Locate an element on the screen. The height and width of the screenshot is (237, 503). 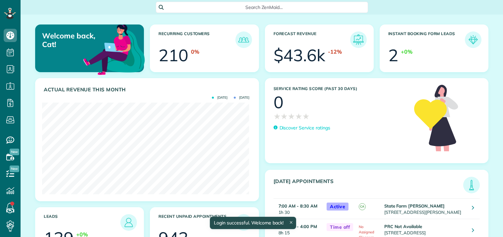
p: Welcome back, Cat! is located at coordinates (75, 40).